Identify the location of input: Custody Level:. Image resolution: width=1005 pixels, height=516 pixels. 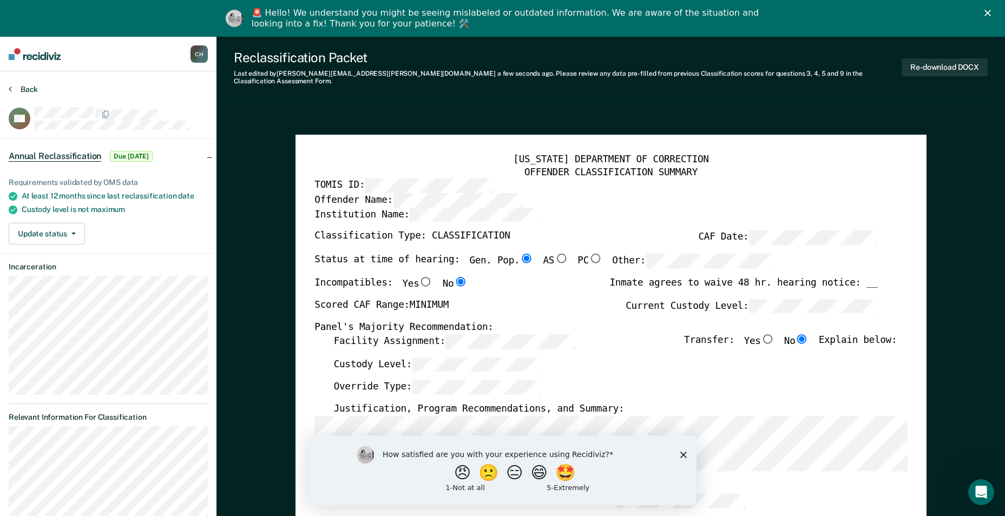
(476, 364).